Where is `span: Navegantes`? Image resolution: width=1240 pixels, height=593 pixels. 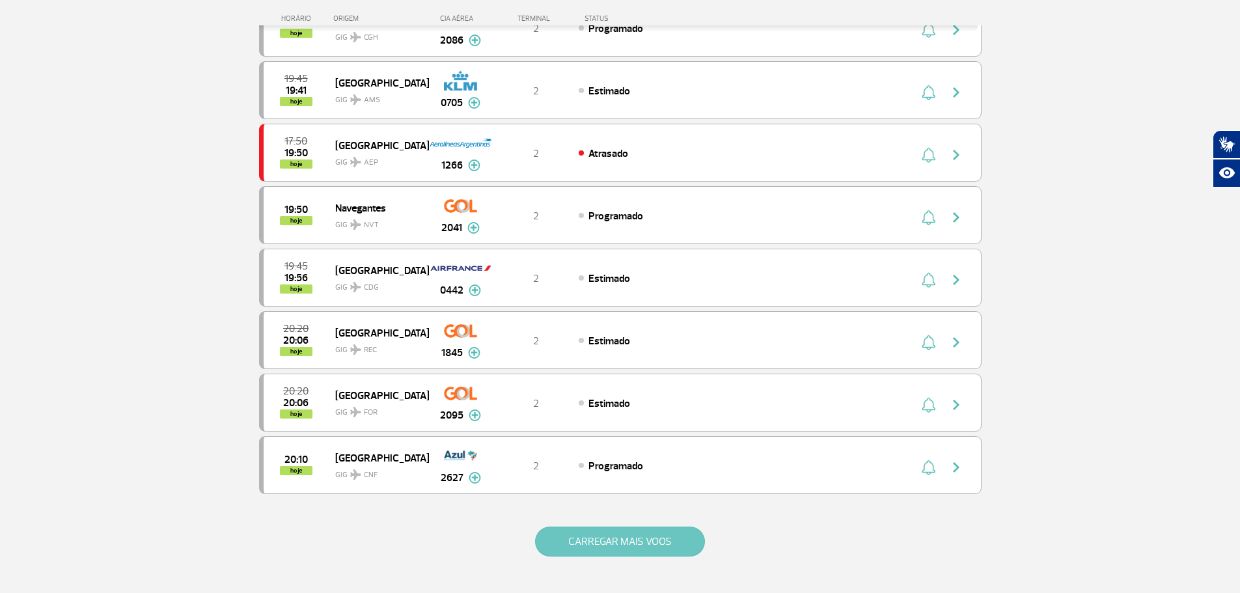 span: Navegantes is located at coordinates (377, 208).